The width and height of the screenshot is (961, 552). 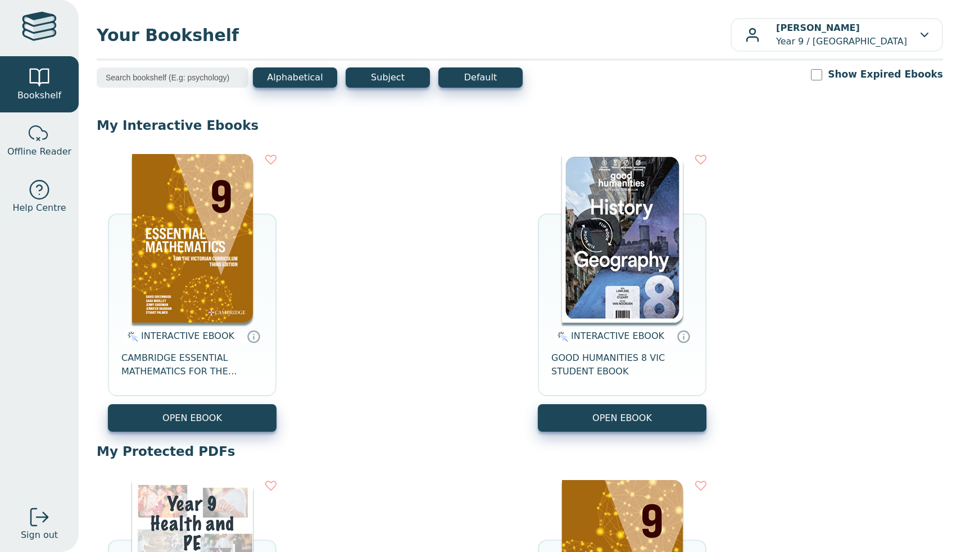 I want to click on span: Sign out, so click(x=39, y=535).